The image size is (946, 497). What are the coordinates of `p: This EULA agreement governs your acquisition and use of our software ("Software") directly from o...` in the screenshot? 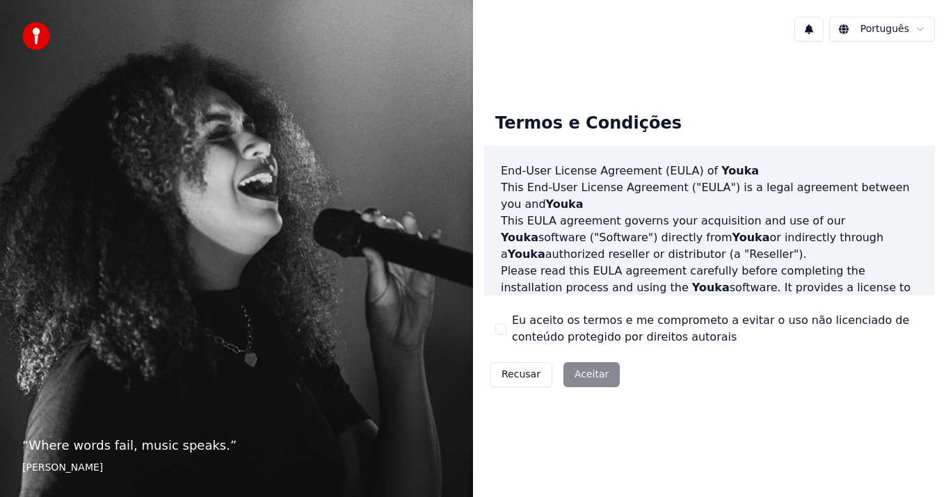 It's located at (710, 238).